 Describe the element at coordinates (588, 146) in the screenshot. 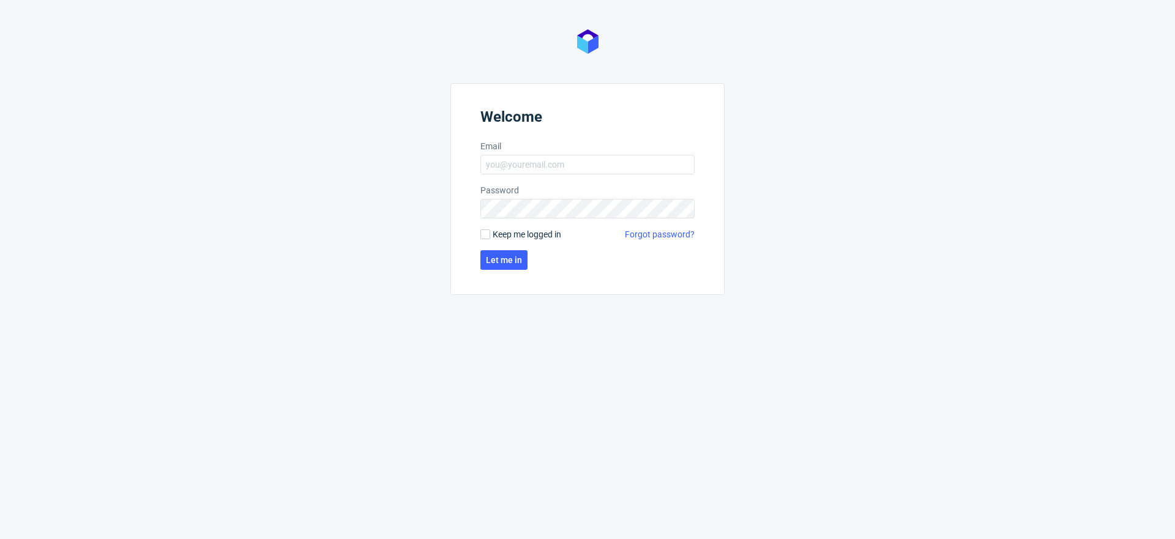

I see `label: Email` at that location.